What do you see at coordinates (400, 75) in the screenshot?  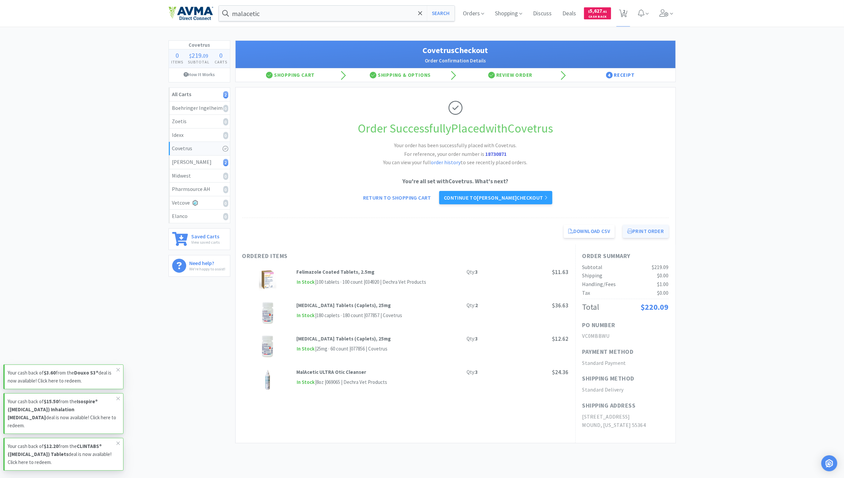 I see `div: Shipping & Options` at bounding box center [400, 75].